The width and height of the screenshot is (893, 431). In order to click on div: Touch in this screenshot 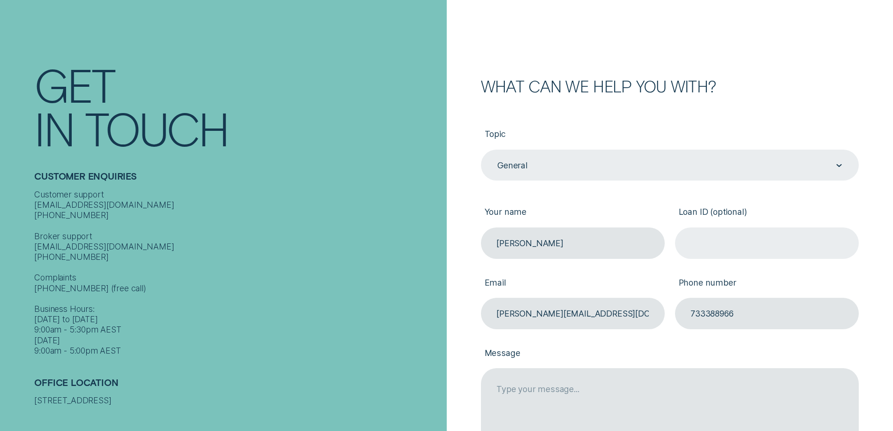, I will do `click(157, 128)`.